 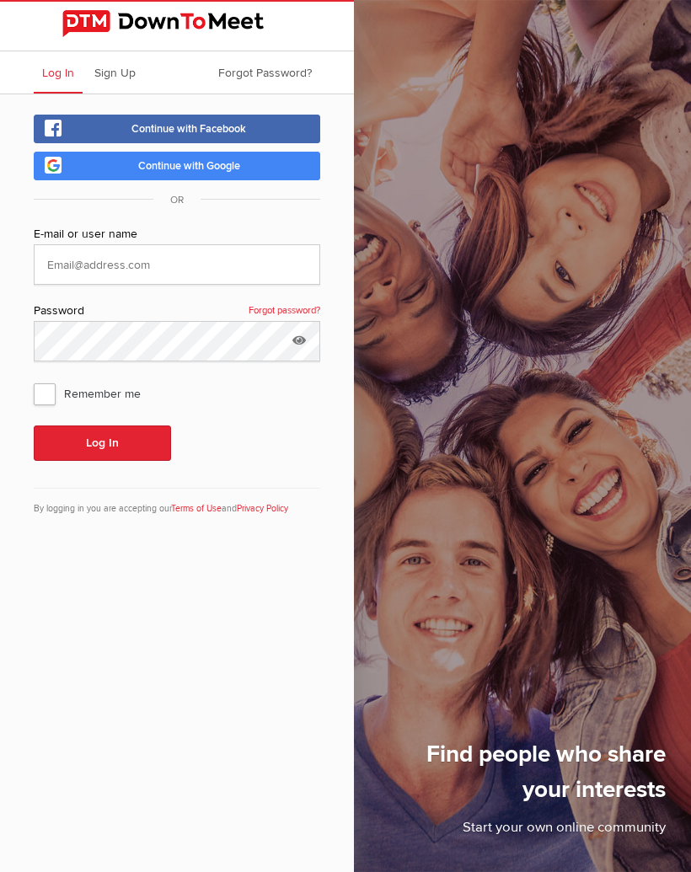 I want to click on span: Remember me, so click(x=95, y=394).